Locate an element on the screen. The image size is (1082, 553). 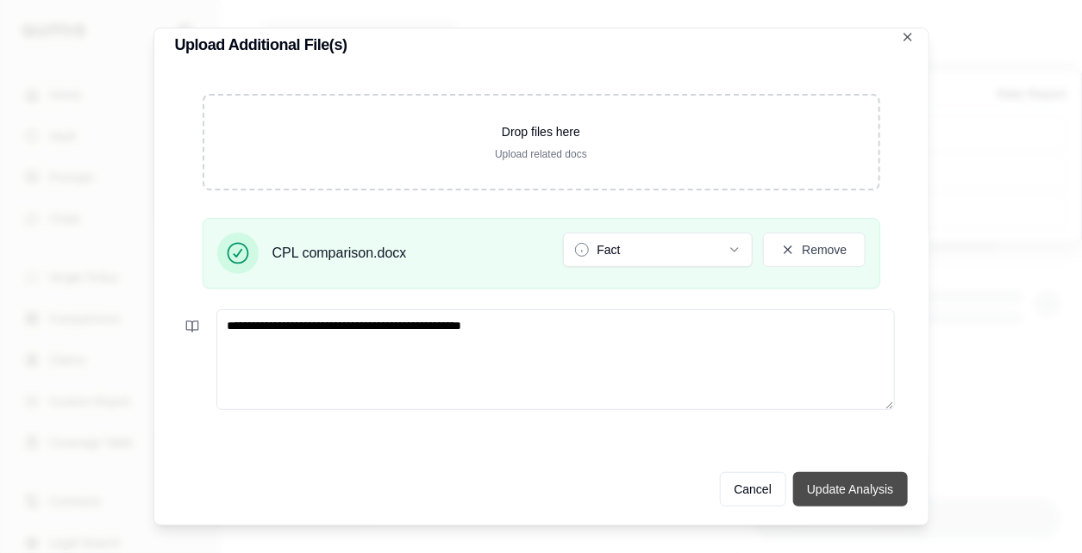
p: Drop files here is located at coordinates (541, 132).